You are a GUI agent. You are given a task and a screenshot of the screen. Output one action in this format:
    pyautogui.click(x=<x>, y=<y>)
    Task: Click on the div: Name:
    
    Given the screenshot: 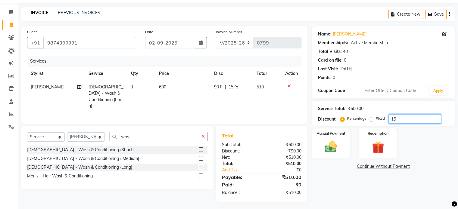 What is the action you would take?
    pyautogui.click(x=325, y=34)
    